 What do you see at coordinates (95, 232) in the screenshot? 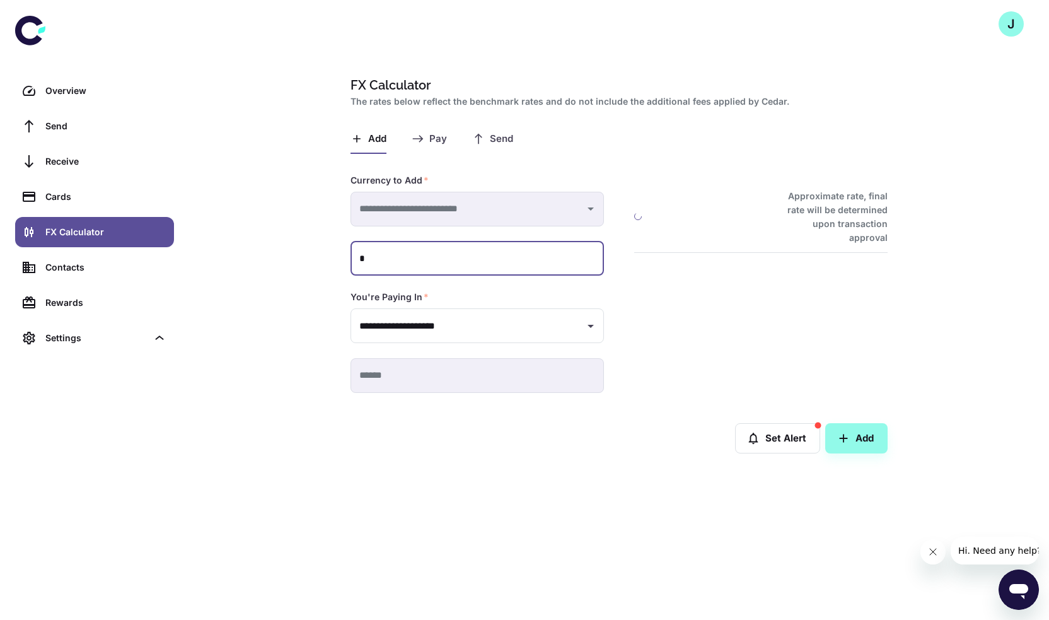
I see `a: FX Calculator` at bounding box center [95, 232].